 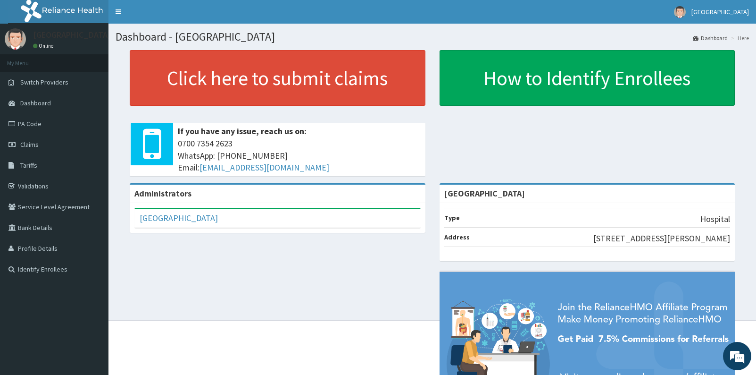 What do you see at coordinates (35, 103) in the screenshot?
I see `span: Dashboard` at bounding box center [35, 103].